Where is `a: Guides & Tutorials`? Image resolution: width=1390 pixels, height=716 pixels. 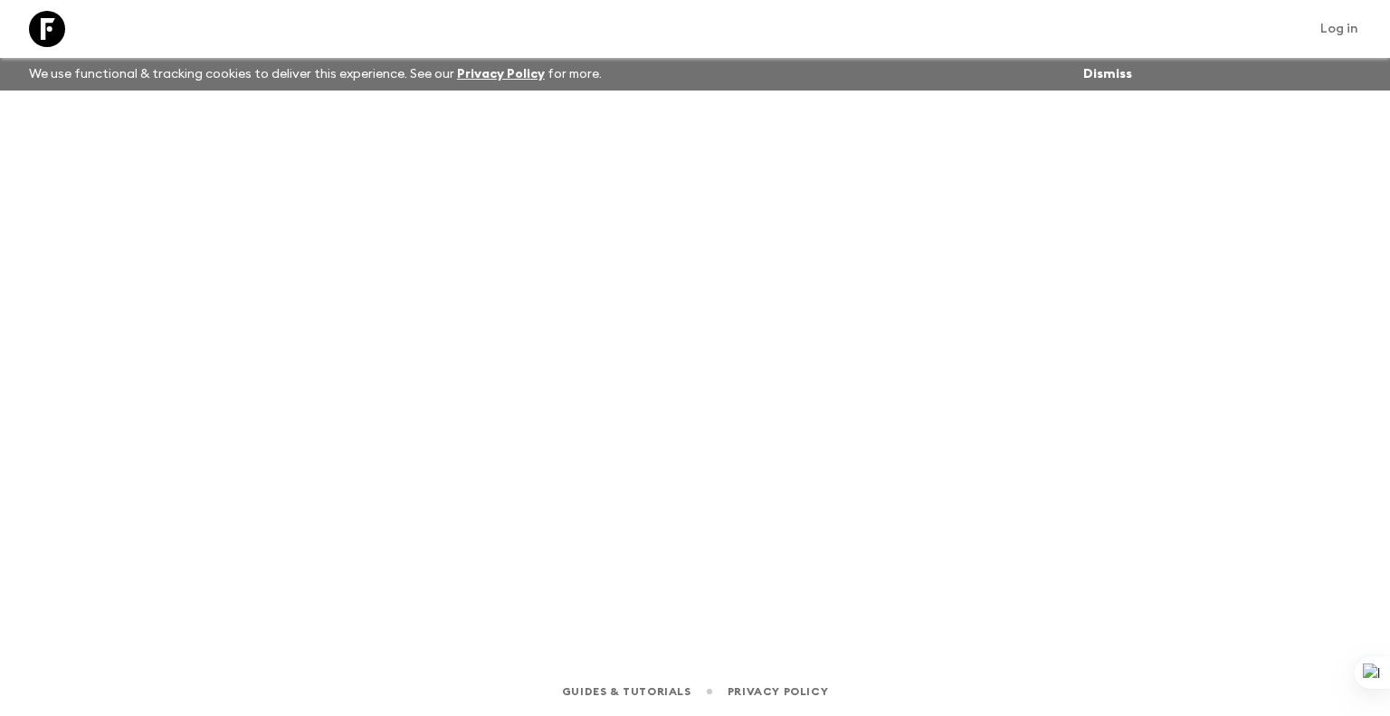
a: Guides & Tutorials is located at coordinates (626, 691).